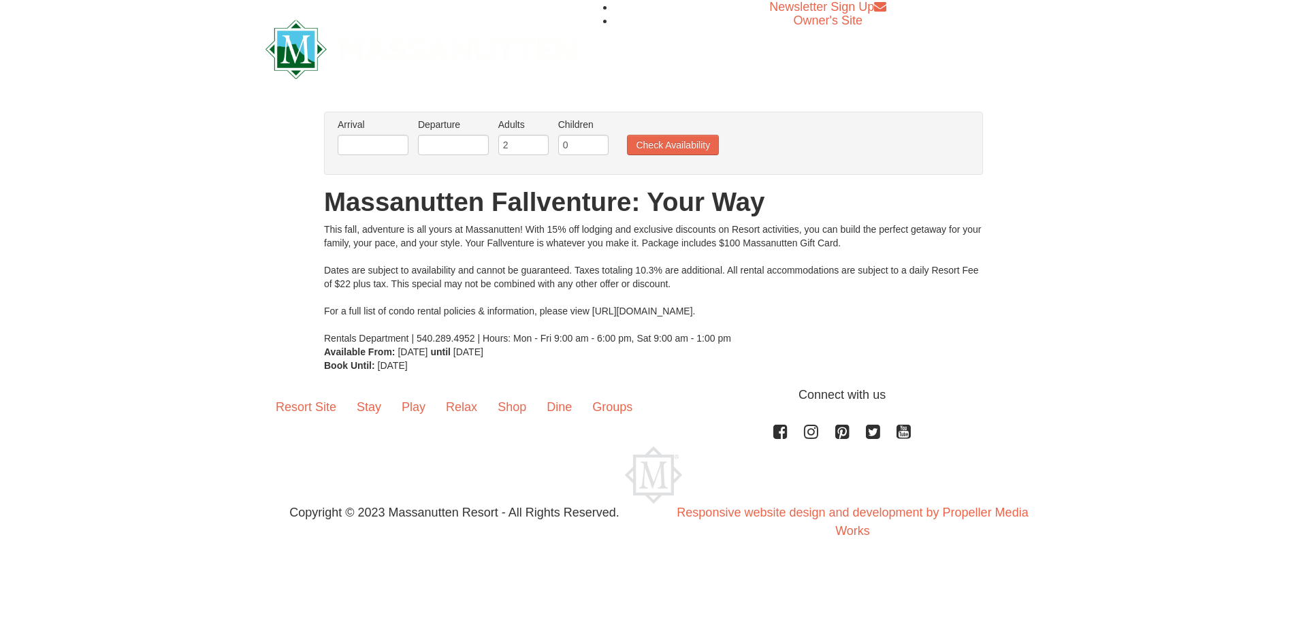  I want to click on label: Departure, so click(453, 125).